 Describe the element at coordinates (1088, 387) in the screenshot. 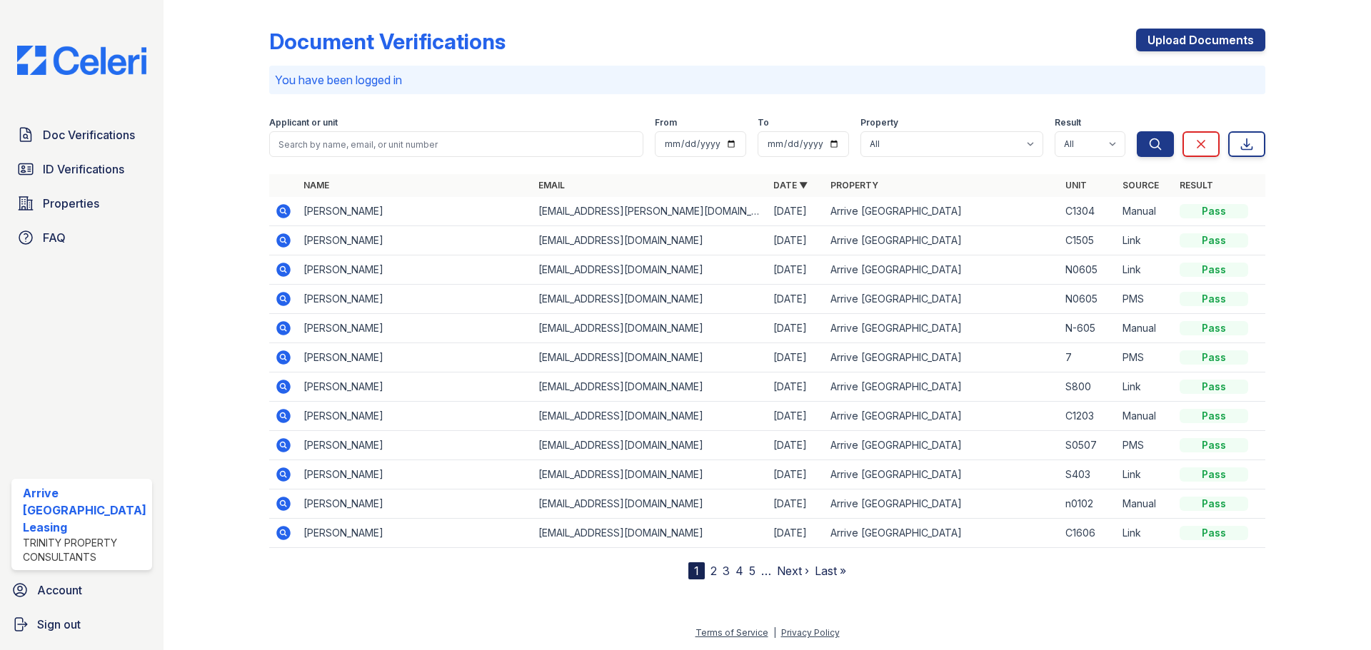

I see `td: S800` at that location.